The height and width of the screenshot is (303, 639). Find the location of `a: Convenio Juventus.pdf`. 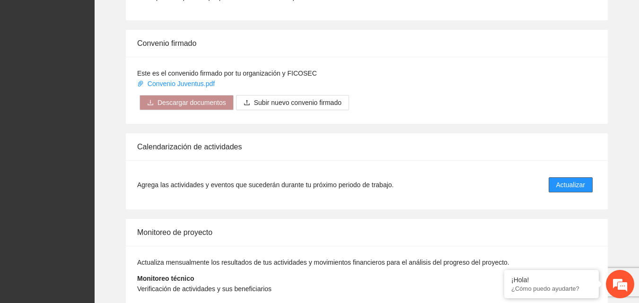

a: Convenio Juventus.pdf is located at coordinates (177, 84).